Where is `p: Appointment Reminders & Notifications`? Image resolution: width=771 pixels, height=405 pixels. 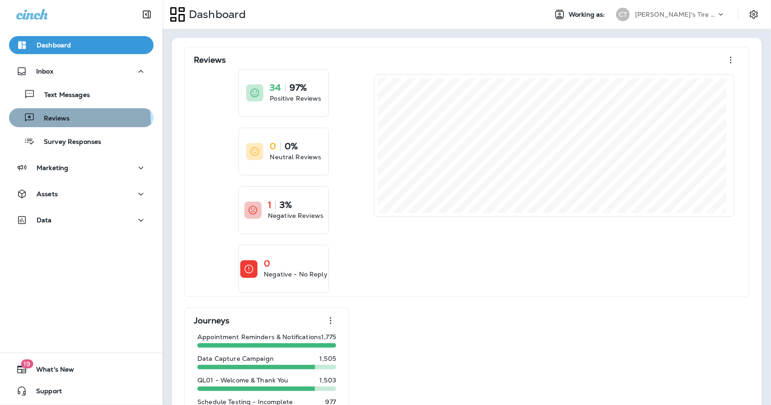
p: Appointment Reminders & Notifications is located at coordinates (259, 337).